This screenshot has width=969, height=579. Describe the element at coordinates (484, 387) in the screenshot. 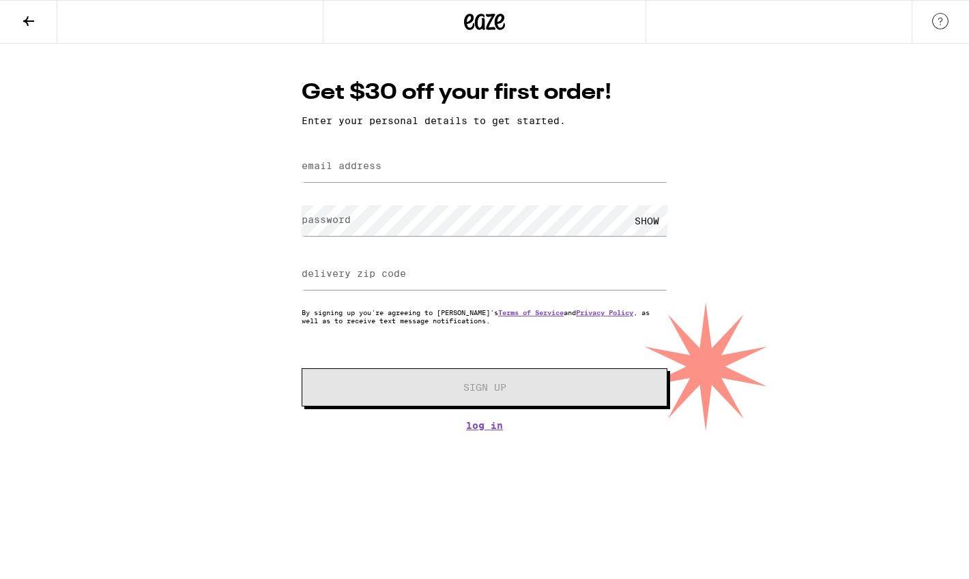

I see `span: Sign Up` at that location.